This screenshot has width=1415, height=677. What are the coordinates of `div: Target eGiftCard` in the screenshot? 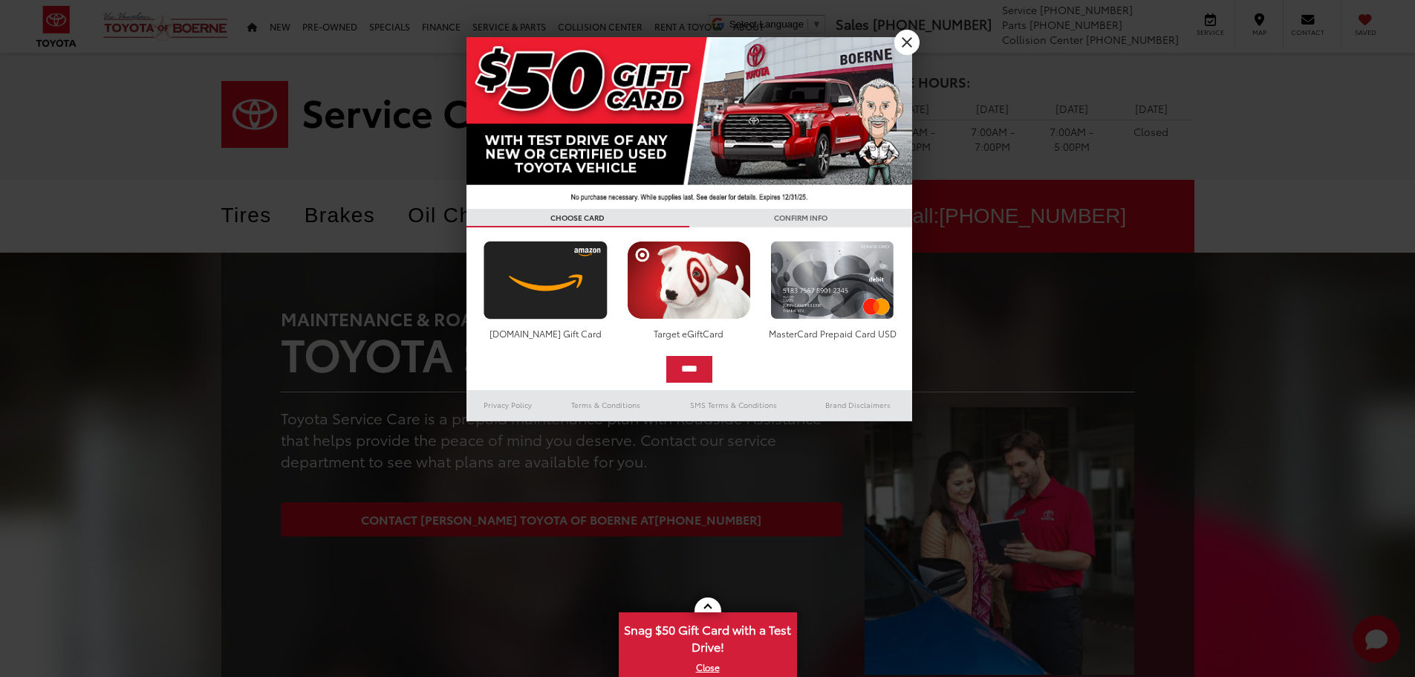 It's located at (688, 333).